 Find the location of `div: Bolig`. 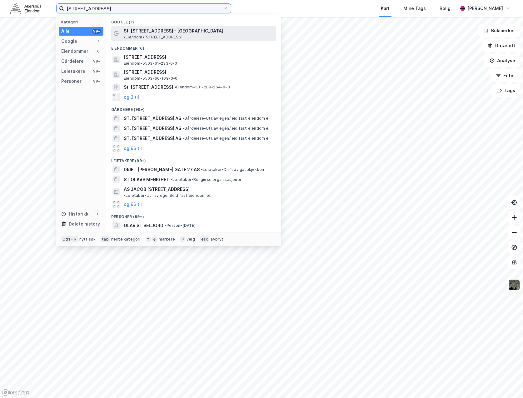

div: Bolig is located at coordinates (445, 8).